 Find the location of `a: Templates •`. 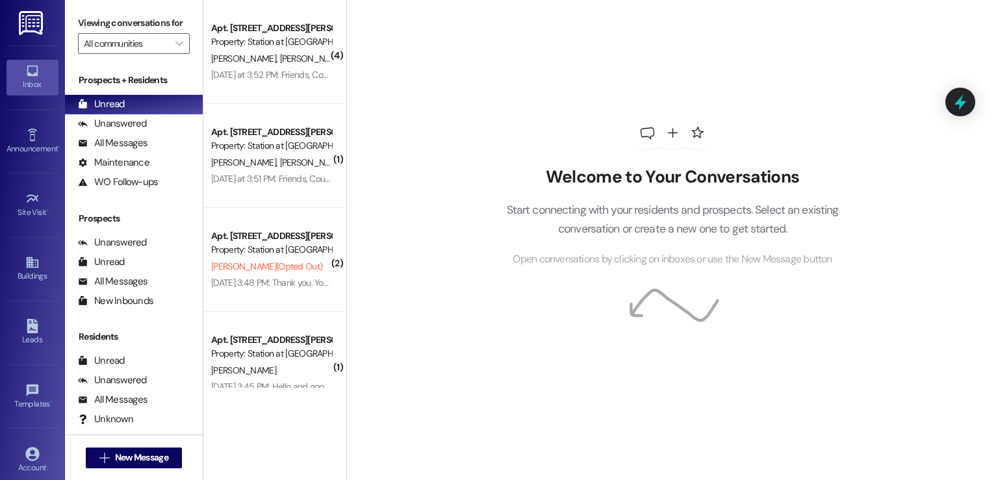

a: Templates • is located at coordinates (32, 397).